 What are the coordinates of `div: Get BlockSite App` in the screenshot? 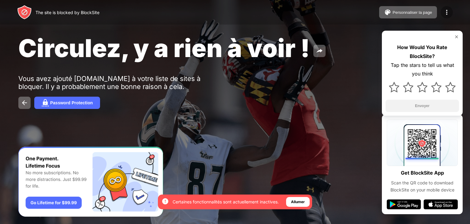 It's located at (423, 172).